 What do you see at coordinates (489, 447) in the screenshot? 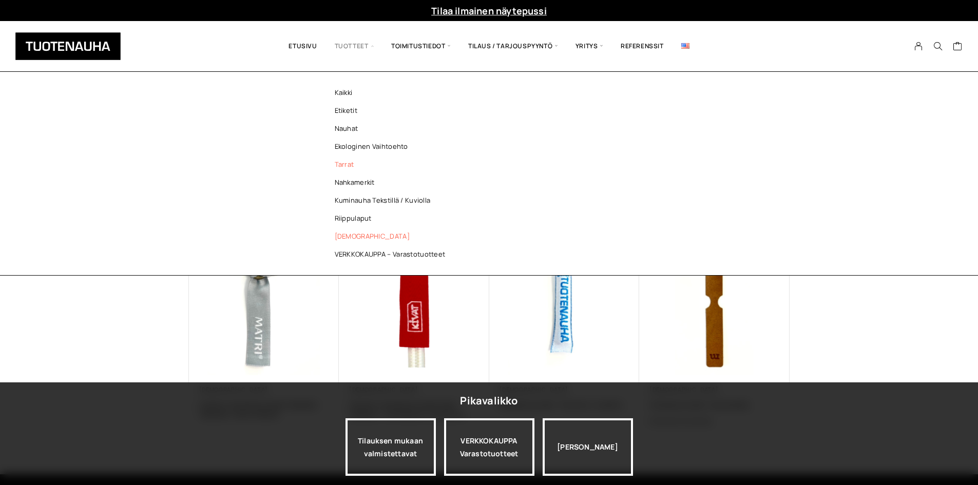
I see `div: VERKKOKAUPPA Varastotuotteet` at bounding box center [489, 447].